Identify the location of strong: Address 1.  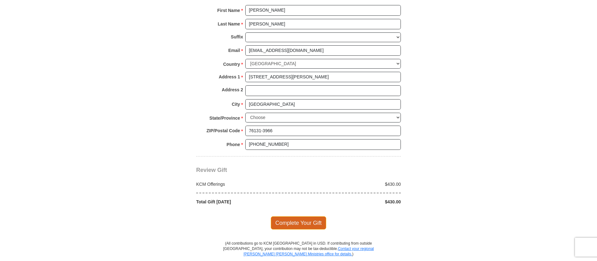
(229, 77).